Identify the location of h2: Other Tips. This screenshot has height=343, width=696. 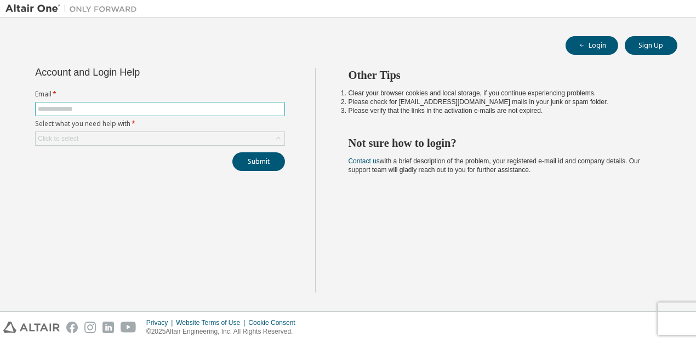
(503, 75).